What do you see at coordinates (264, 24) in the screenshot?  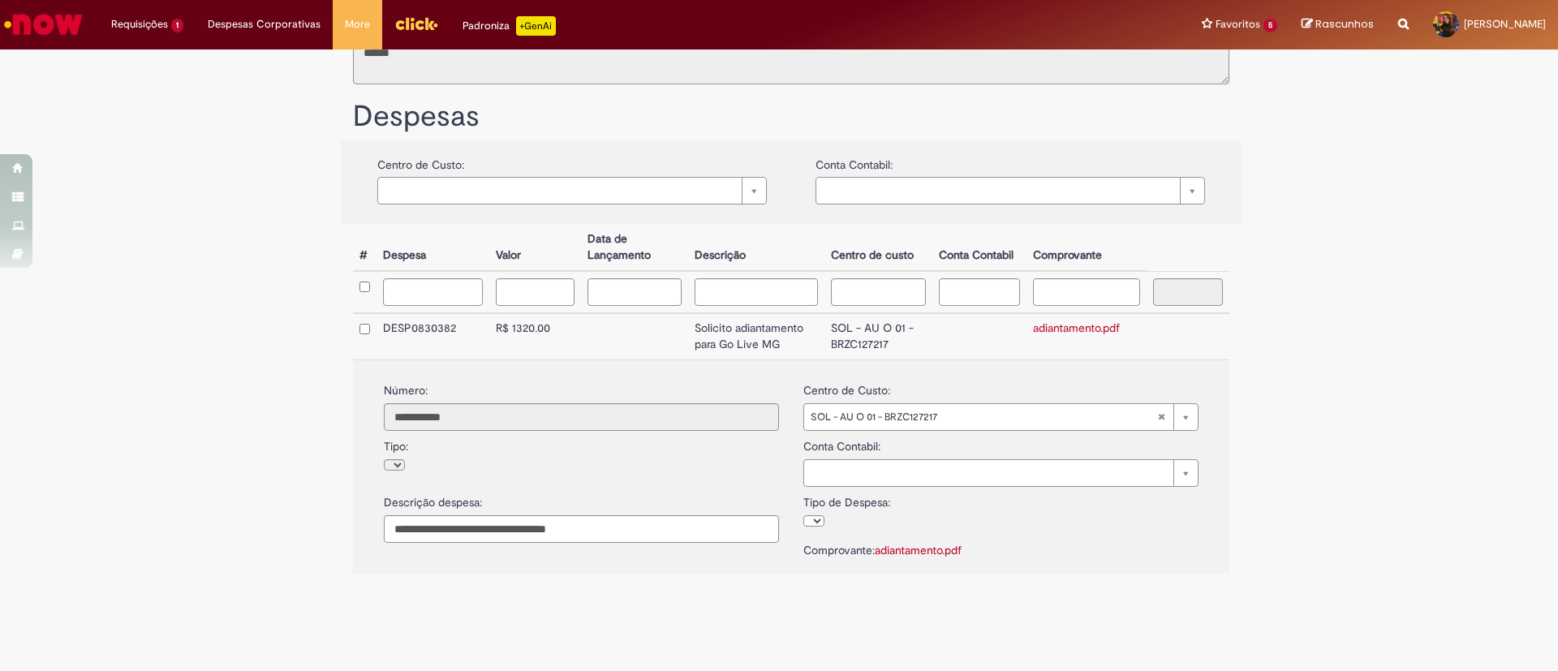 I see `span: Despesas Corporativas` at bounding box center [264, 24].